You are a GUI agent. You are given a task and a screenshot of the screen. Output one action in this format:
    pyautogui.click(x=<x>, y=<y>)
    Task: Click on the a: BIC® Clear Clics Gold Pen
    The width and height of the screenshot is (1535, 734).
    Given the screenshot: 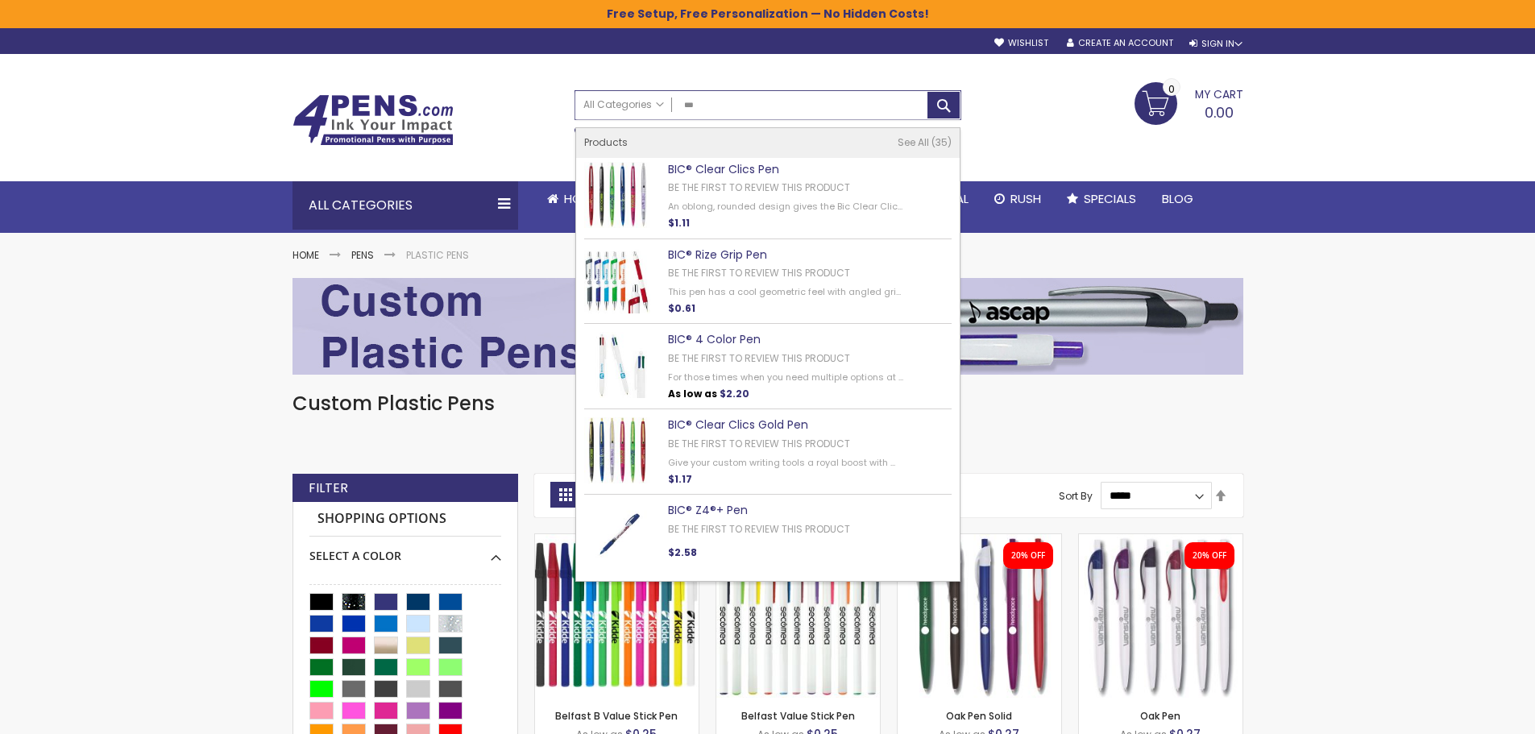 What is the action you would take?
    pyautogui.click(x=738, y=425)
    